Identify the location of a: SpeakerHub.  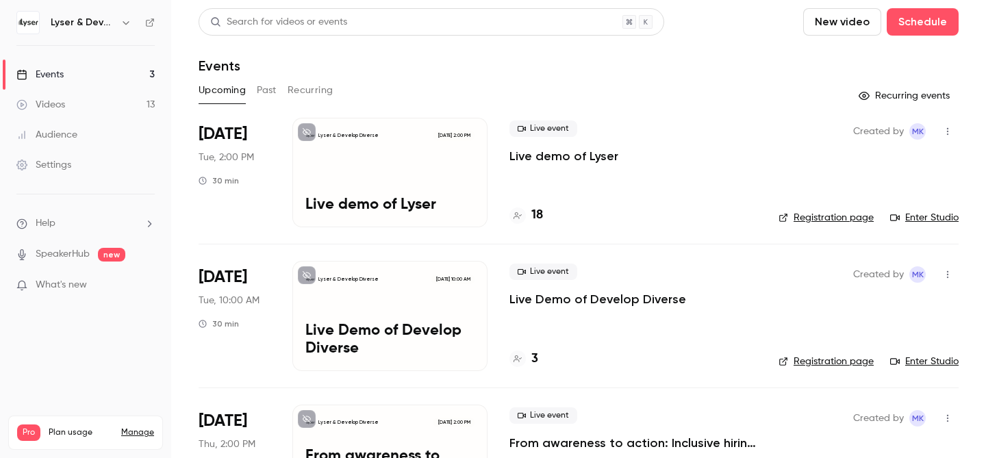
(62, 254).